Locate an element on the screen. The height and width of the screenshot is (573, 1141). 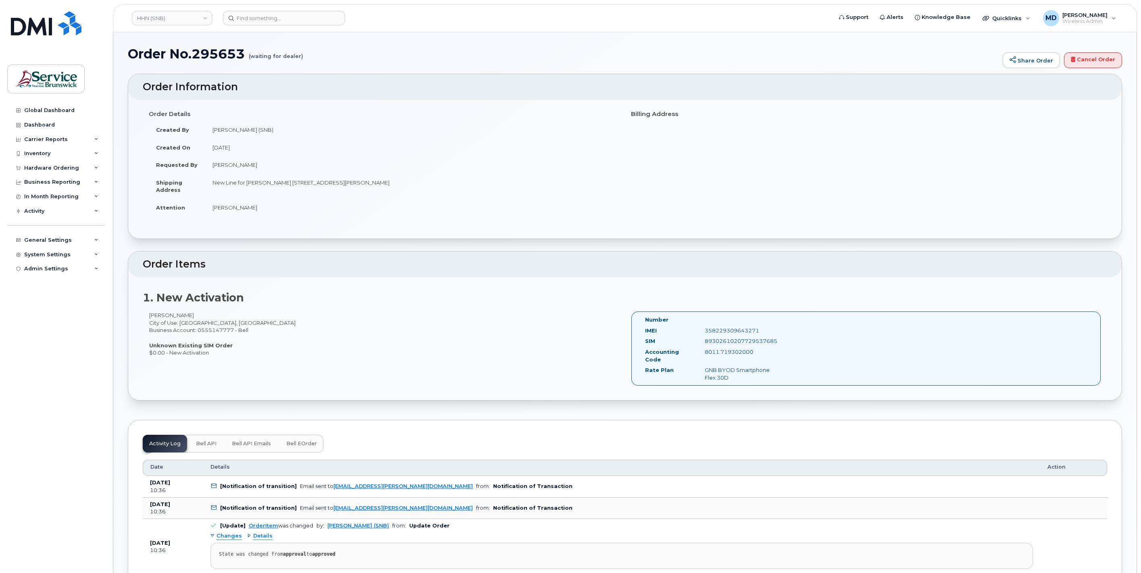
strong: Created On is located at coordinates (173, 148).